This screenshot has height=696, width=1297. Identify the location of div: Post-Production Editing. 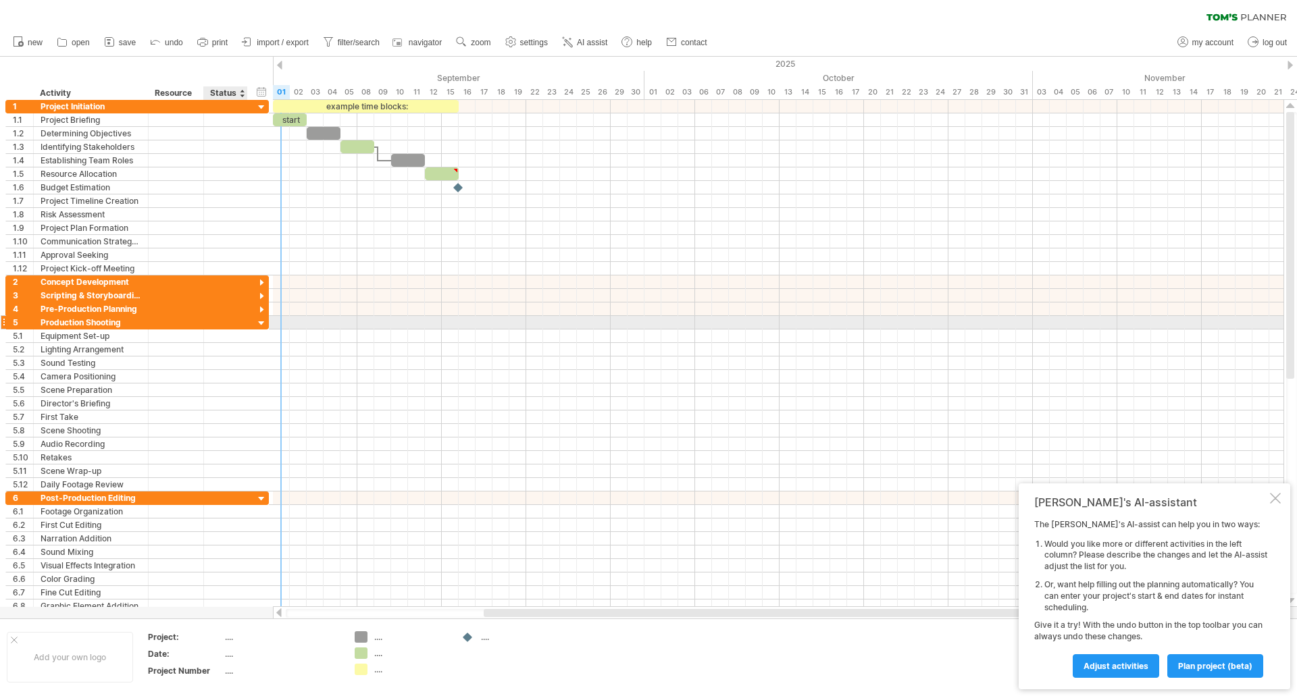
(91, 498).